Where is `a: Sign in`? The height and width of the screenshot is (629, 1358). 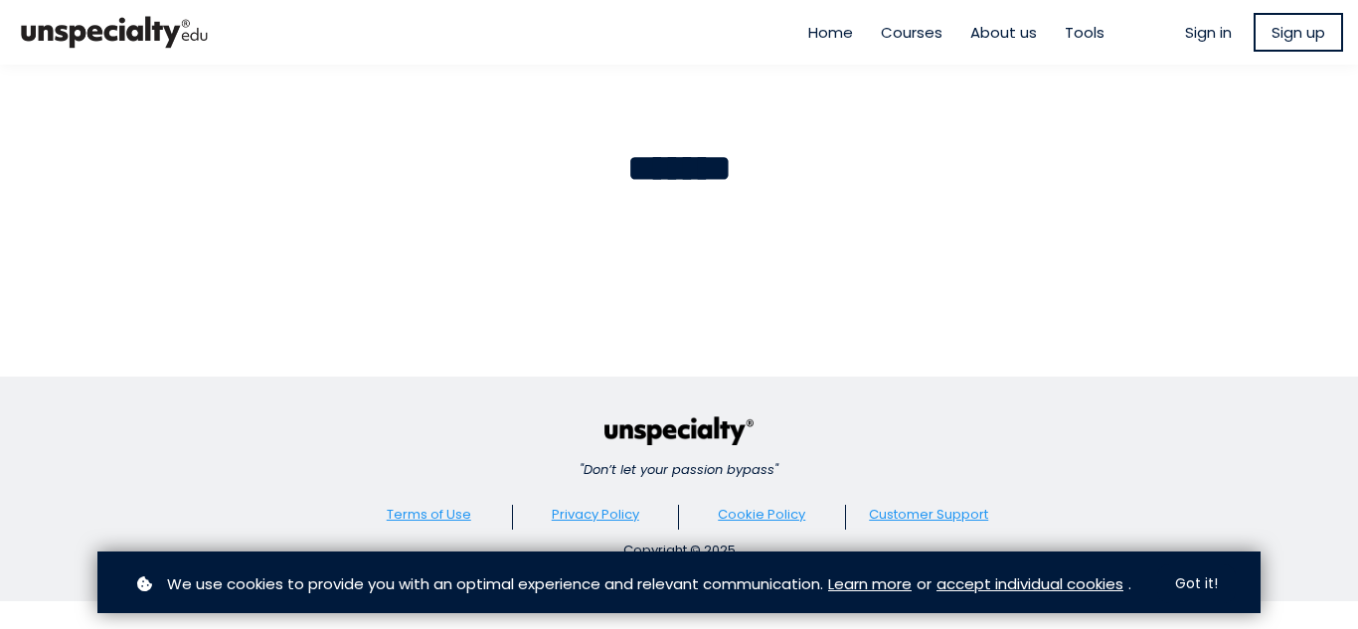 a: Sign in is located at coordinates (1208, 32).